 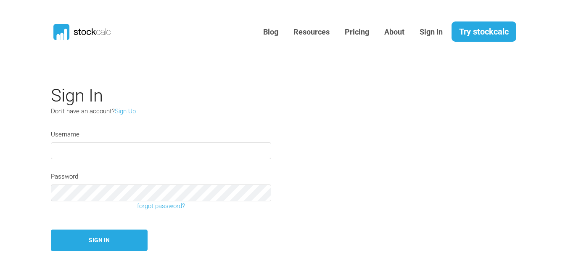 I want to click on p: Don't have an account?, so click(x=148, y=111).